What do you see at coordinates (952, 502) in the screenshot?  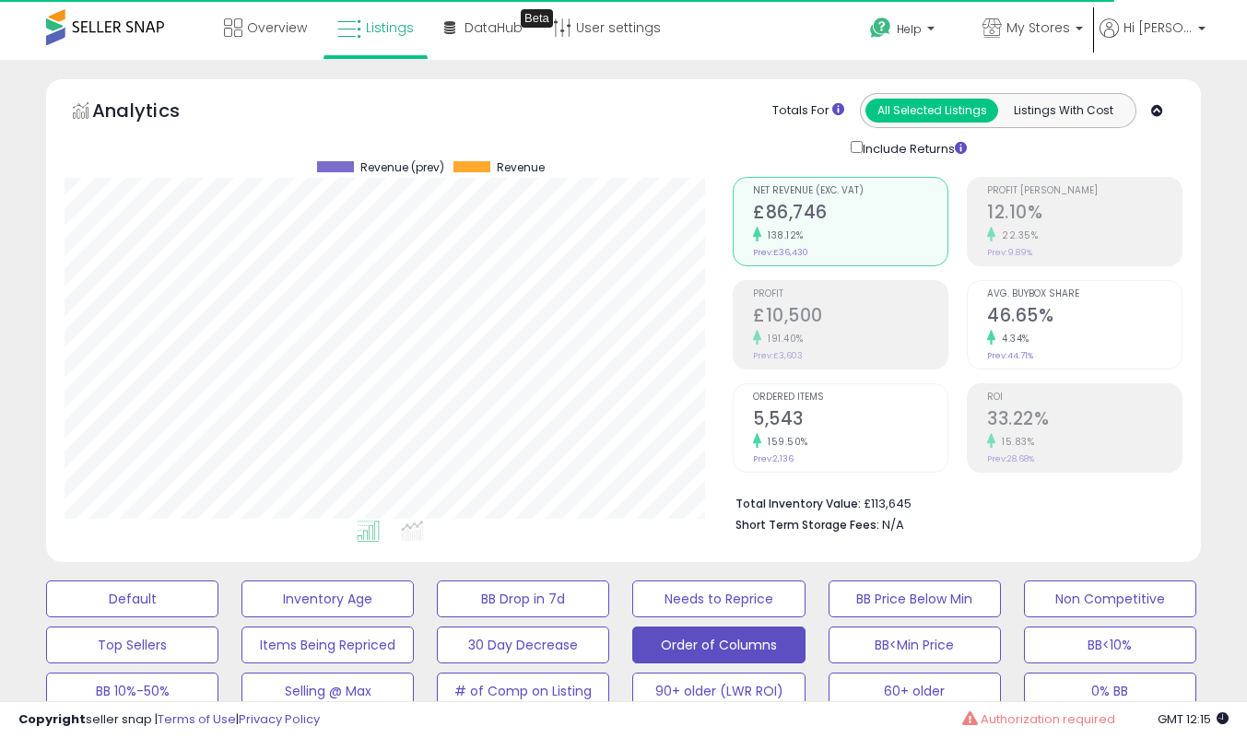 I see `li: £113,645` at bounding box center [952, 502].